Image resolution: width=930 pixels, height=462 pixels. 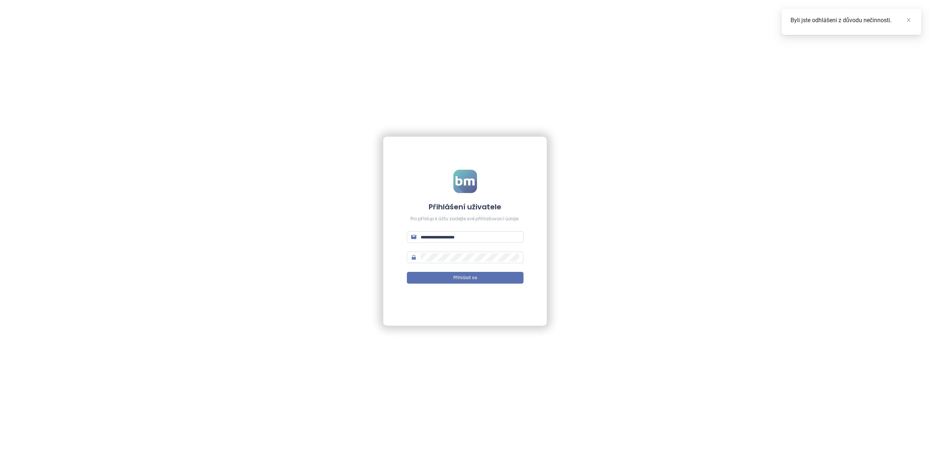 What do you see at coordinates (909, 20) in the screenshot?
I see `span: close` at bounding box center [909, 20].